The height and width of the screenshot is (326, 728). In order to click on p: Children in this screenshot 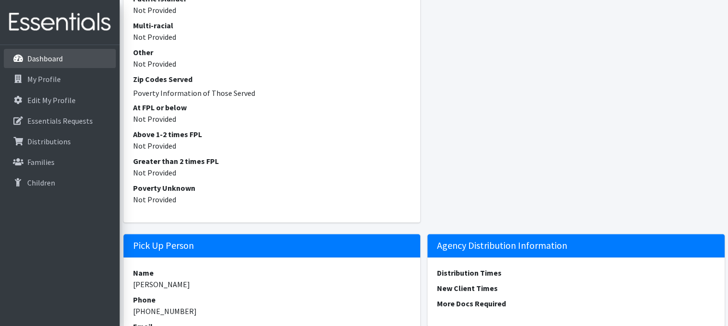, I will do `click(41, 182)`.